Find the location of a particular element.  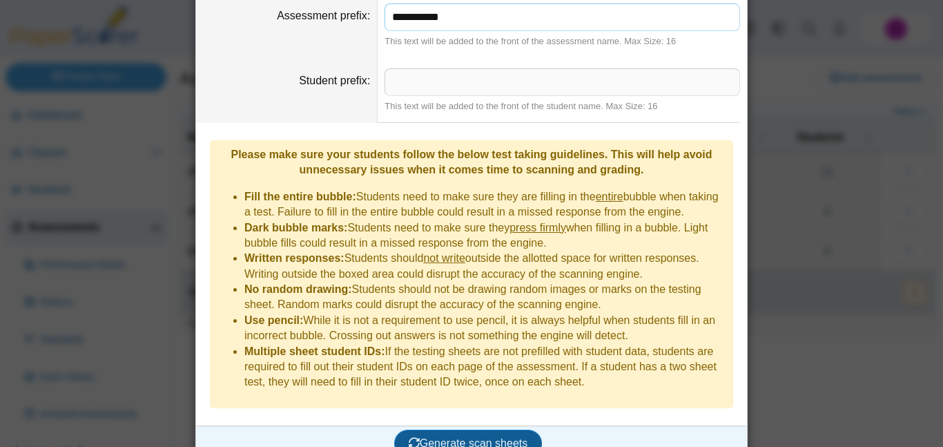

u: entire is located at coordinates (610, 196).